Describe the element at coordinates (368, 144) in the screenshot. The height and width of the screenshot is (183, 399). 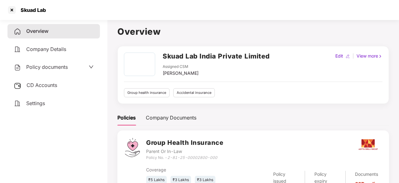
I see `img: aditya.png` at that location.